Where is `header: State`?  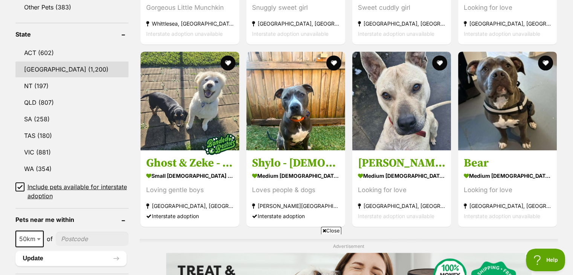
header: State is located at coordinates (72, 34).